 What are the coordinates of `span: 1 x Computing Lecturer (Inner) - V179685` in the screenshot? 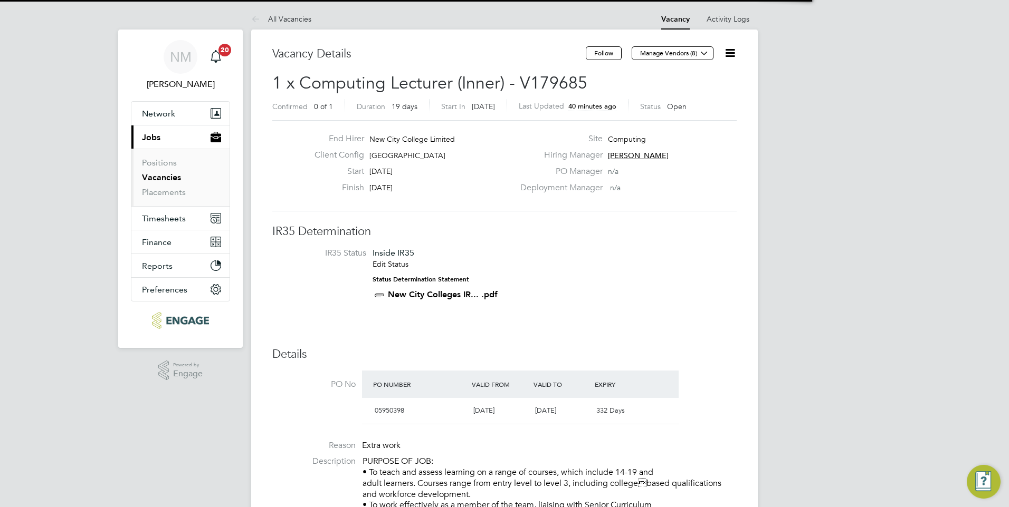 It's located at (429, 83).